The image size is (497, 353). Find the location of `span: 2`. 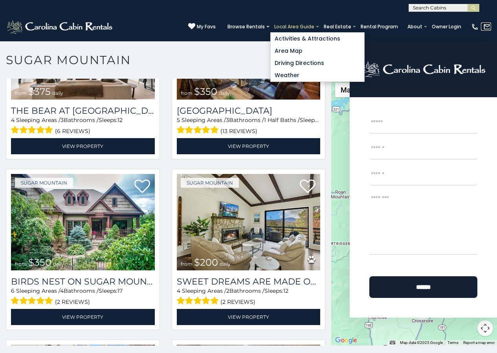

span: 2 is located at coordinates (228, 290).